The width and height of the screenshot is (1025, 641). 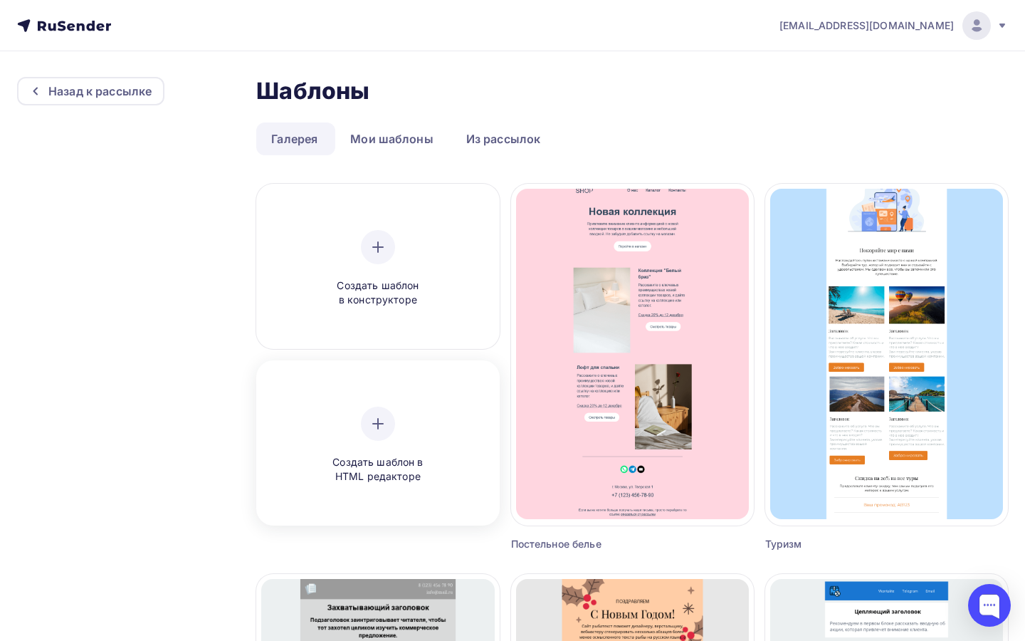 What do you see at coordinates (378, 469) in the screenshot?
I see `span: Создать шаблон в HTML редакторе` at bounding box center [378, 469].